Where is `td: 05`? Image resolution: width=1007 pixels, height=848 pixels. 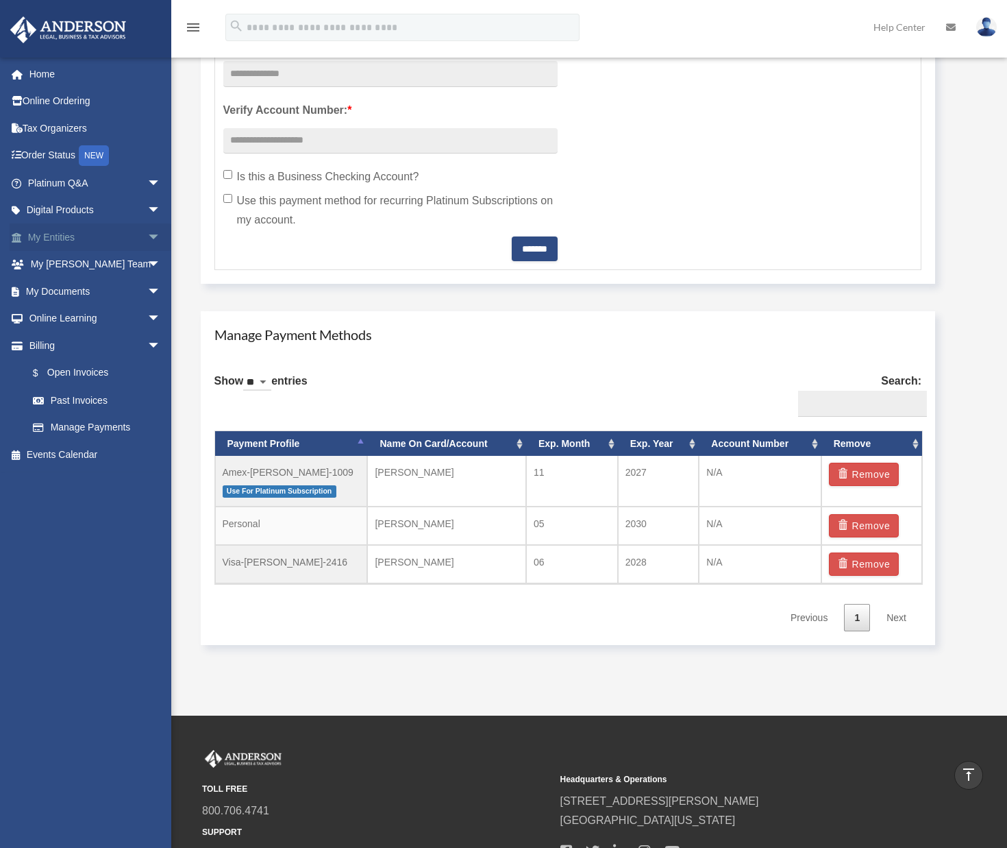
td: 05 is located at coordinates (572, 526).